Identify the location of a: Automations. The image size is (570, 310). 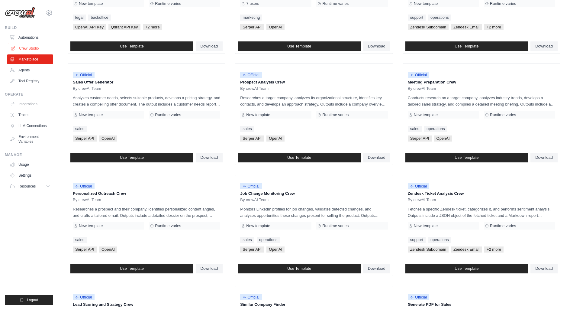
(30, 37).